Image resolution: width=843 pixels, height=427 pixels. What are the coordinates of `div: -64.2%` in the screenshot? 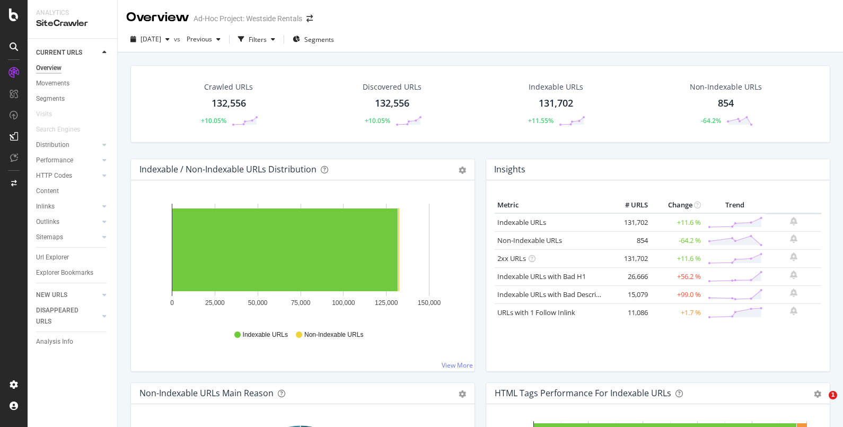 It's located at (711, 120).